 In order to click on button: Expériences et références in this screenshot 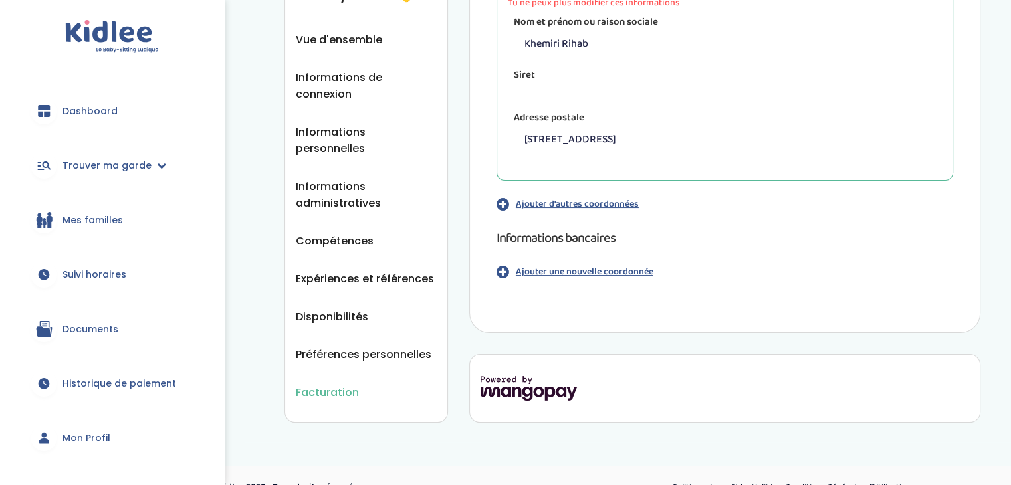, I will do `click(365, 278)`.